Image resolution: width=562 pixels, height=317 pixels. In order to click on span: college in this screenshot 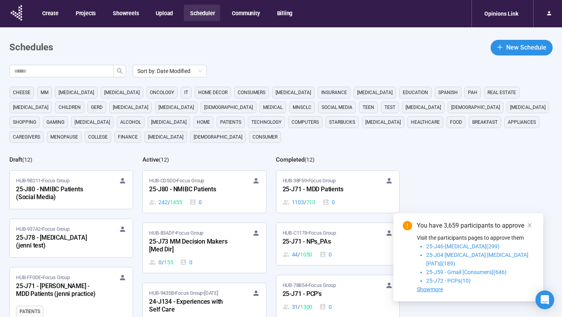, I will do `click(98, 137)`.